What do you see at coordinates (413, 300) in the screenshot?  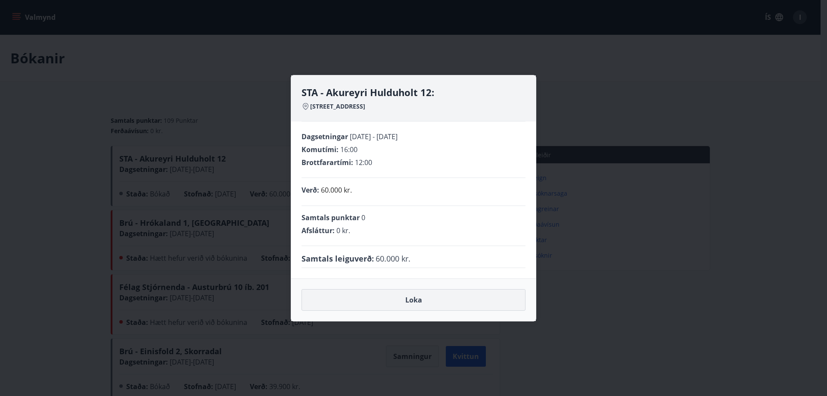 I see `button: Loka` at bounding box center [413, 300].